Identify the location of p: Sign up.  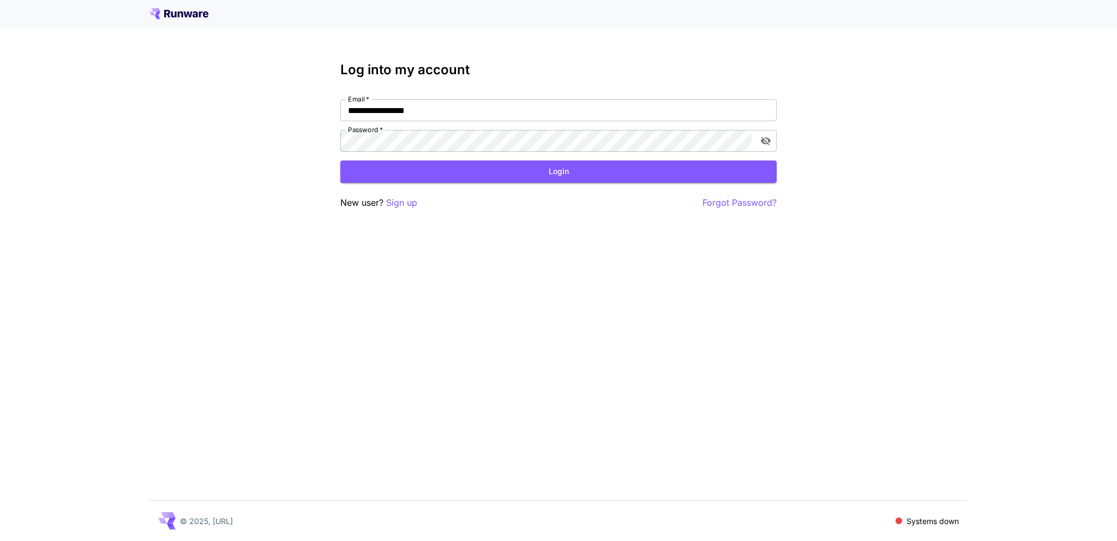
(401, 202).